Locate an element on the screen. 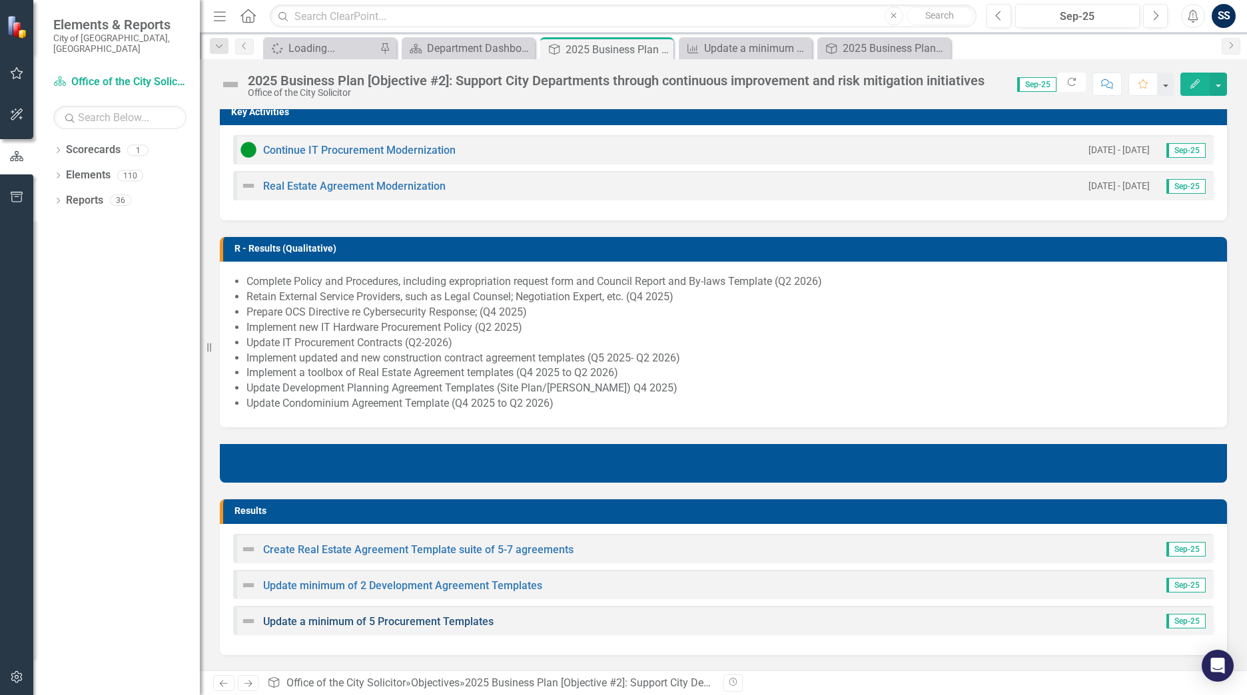 Image resolution: width=1247 pixels, height=695 pixels. input: Search Below... is located at coordinates (120, 117).